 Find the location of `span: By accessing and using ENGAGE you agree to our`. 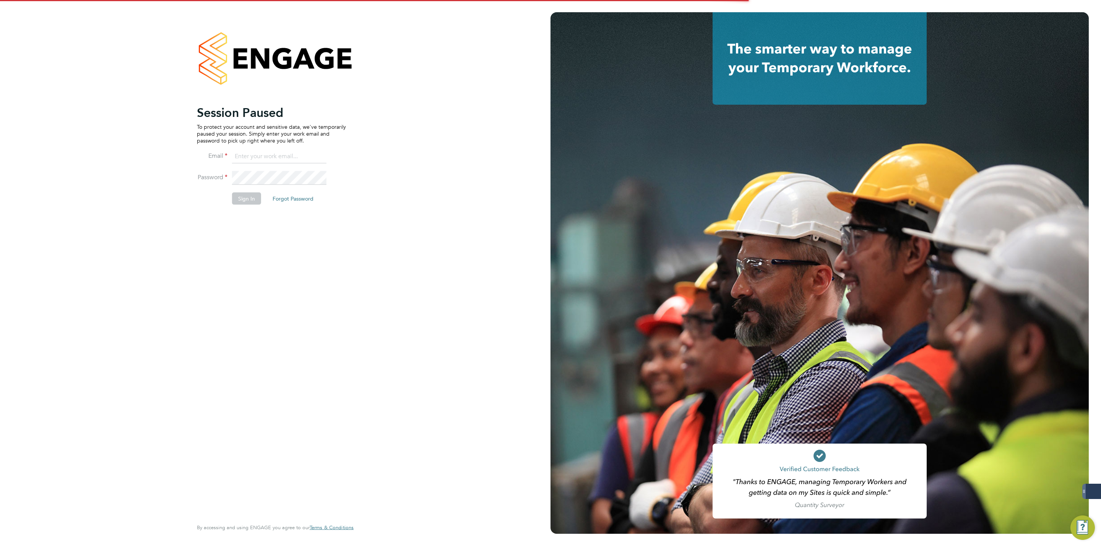

span: By accessing and using ENGAGE you agree to our is located at coordinates (275, 528).